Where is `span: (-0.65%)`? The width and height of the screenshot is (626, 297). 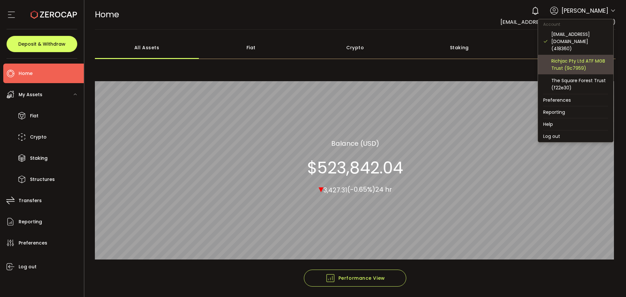 span: (-0.65%) is located at coordinates (361, 189).